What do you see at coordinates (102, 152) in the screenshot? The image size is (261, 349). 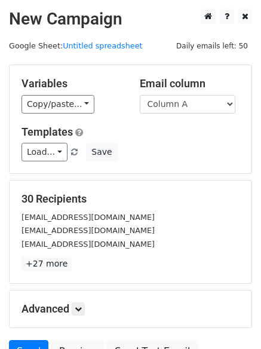 I see `button: Save` at bounding box center [102, 152].